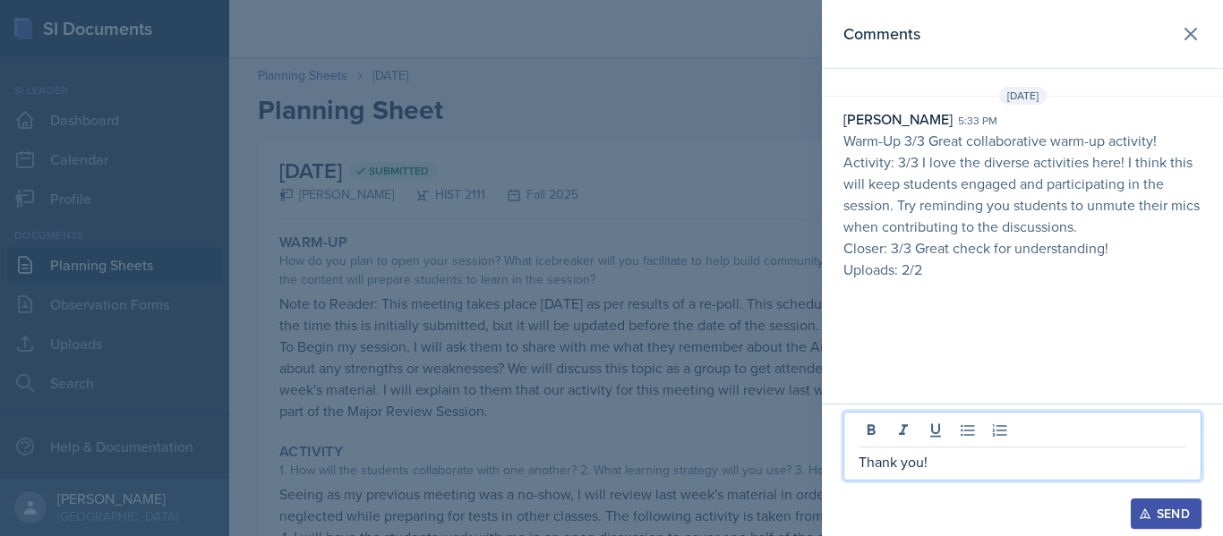  I want to click on div: 5:33 pm, so click(978, 121).